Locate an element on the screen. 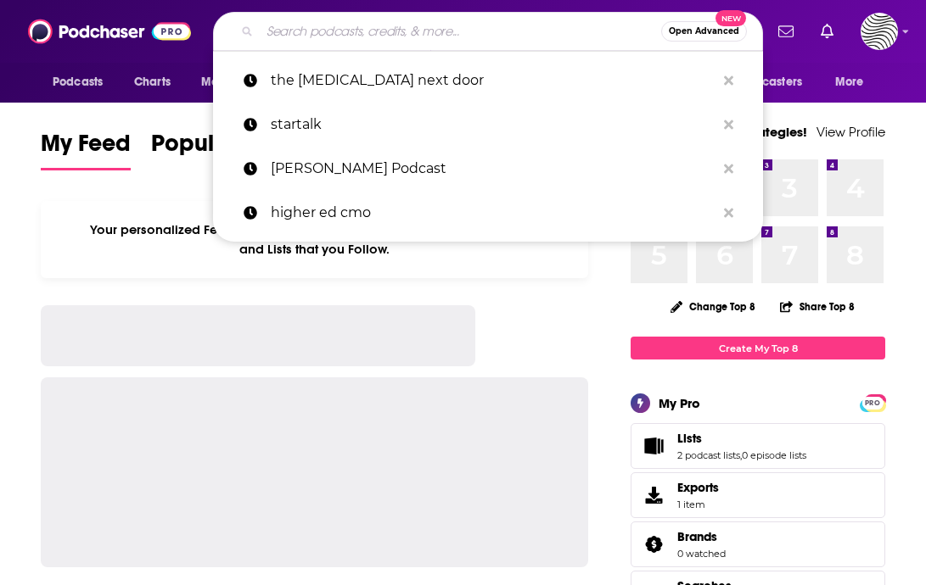 The image size is (926, 585). span: New is located at coordinates (731, 18).